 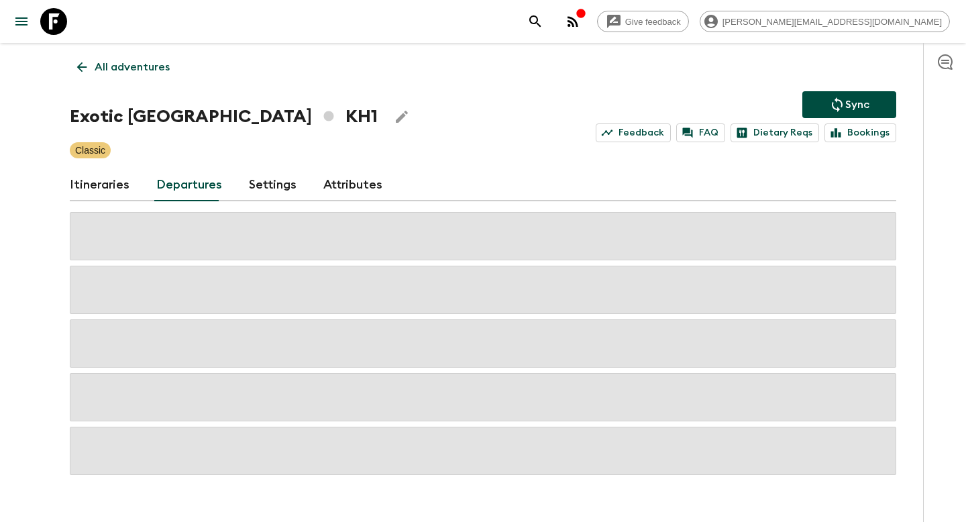 What do you see at coordinates (90, 150) in the screenshot?
I see `p: Classic` at bounding box center [90, 150].